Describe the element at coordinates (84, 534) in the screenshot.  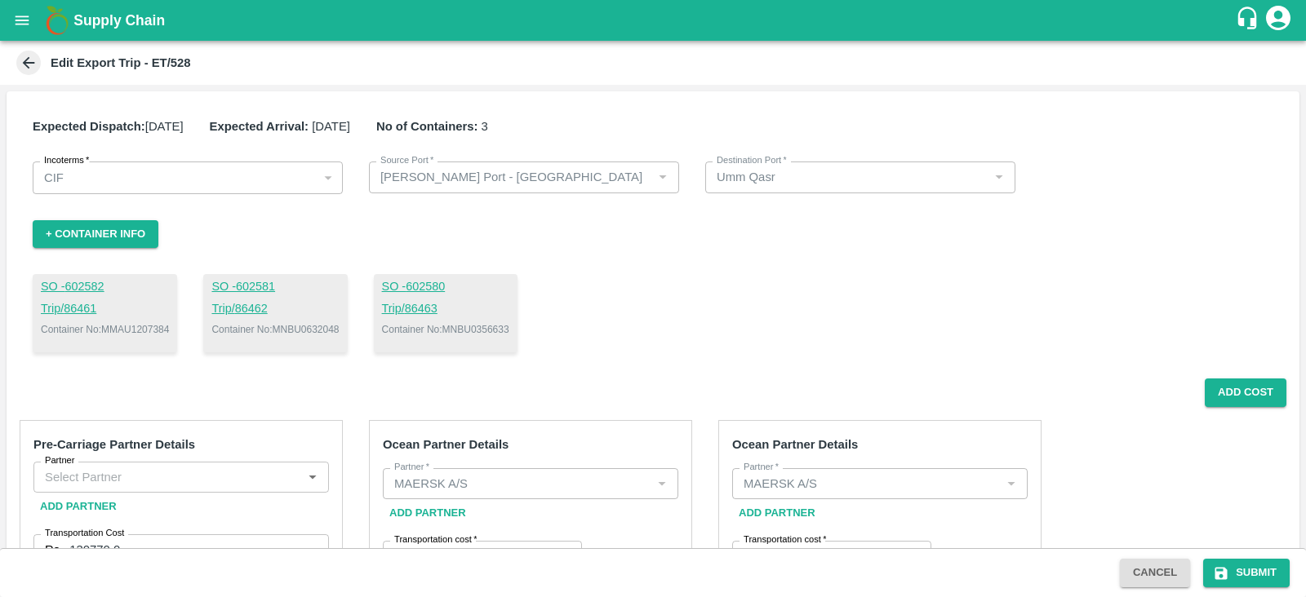
I see `label: Transportation Cost` at that location.